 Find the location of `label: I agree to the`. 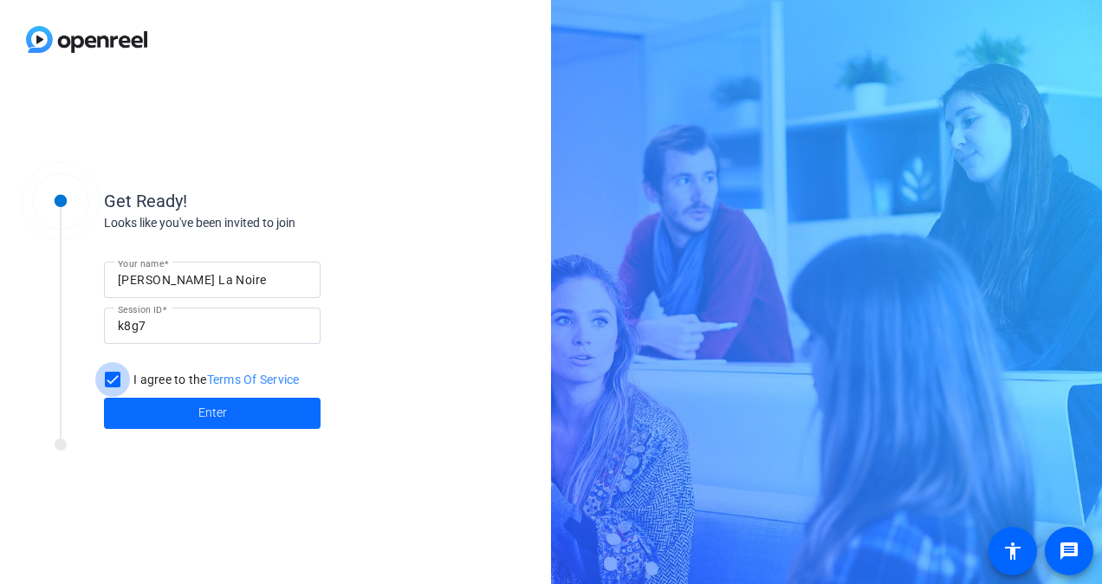

label: I agree to the is located at coordinates (215, 379).